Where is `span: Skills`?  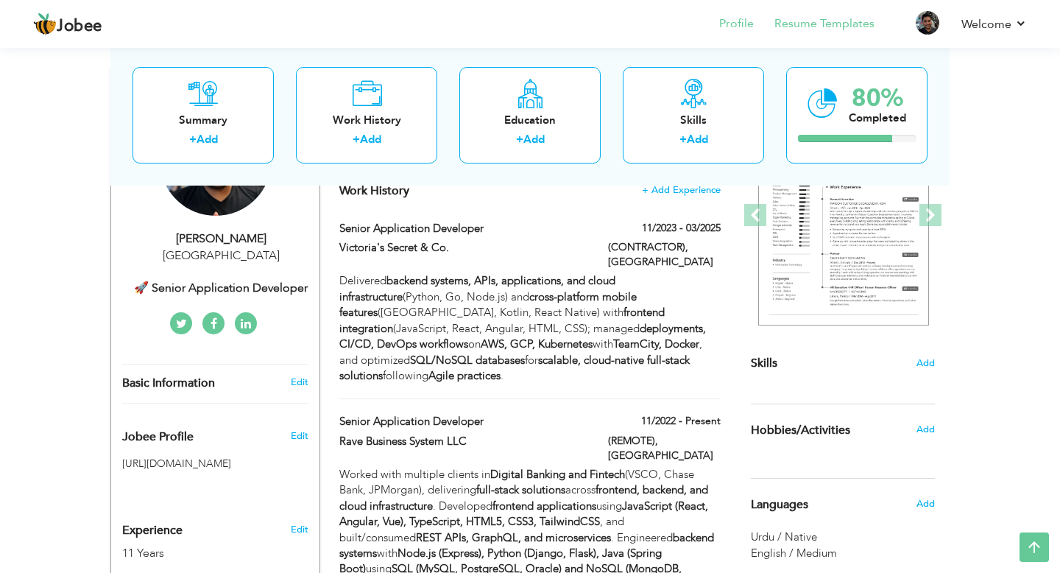
span: Skills is located at coordinates (764, 363).